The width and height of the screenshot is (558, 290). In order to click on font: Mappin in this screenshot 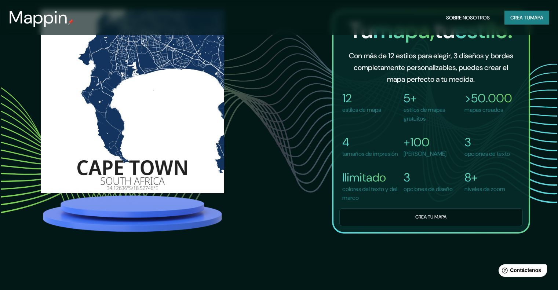, I will do `click(38, 17)`.